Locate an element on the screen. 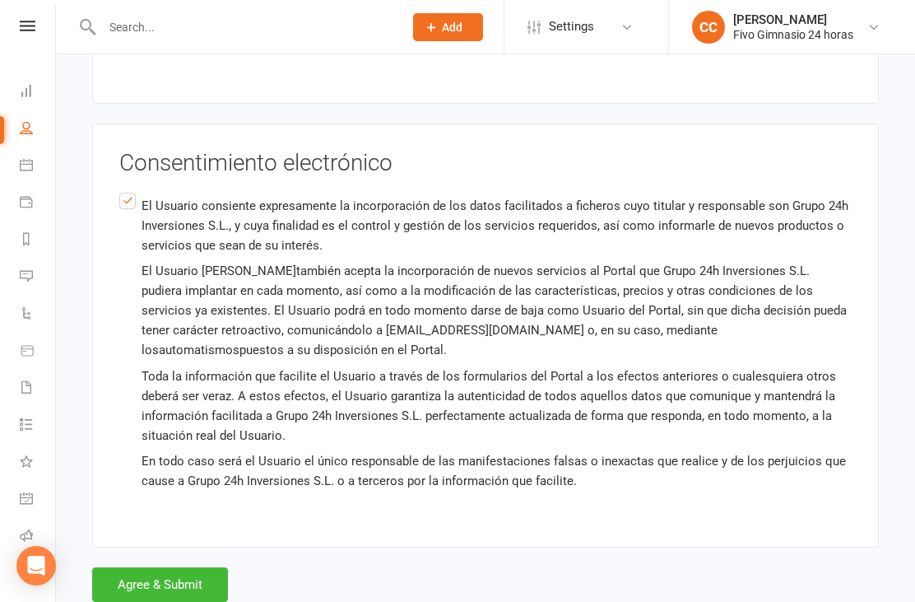 Image resolution: width=915 pixels, height=602 pixels. font: puestos a su disposición en el Portal. is located at coordinates (343, 350).